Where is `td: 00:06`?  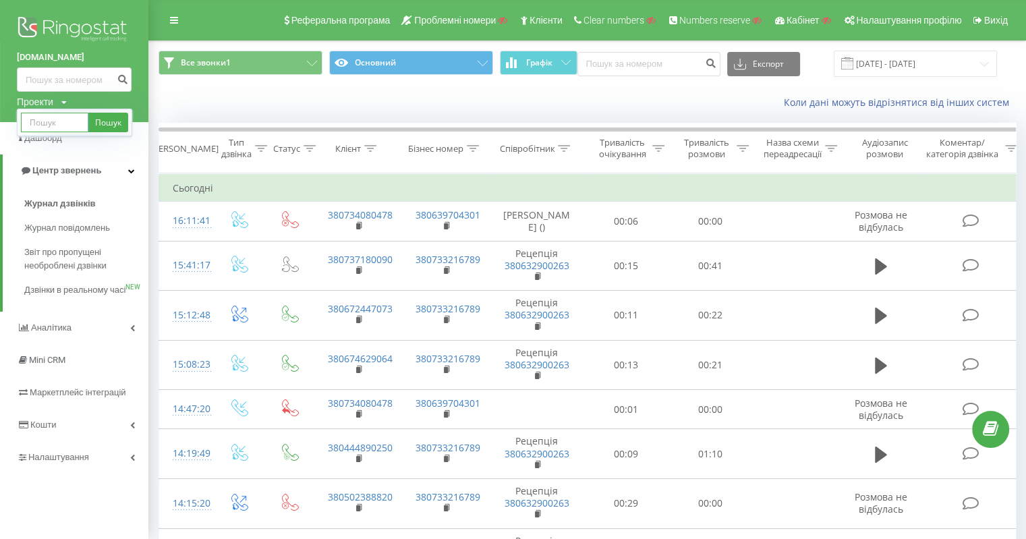 td: 00:06 is located at coordinates (626, 221).